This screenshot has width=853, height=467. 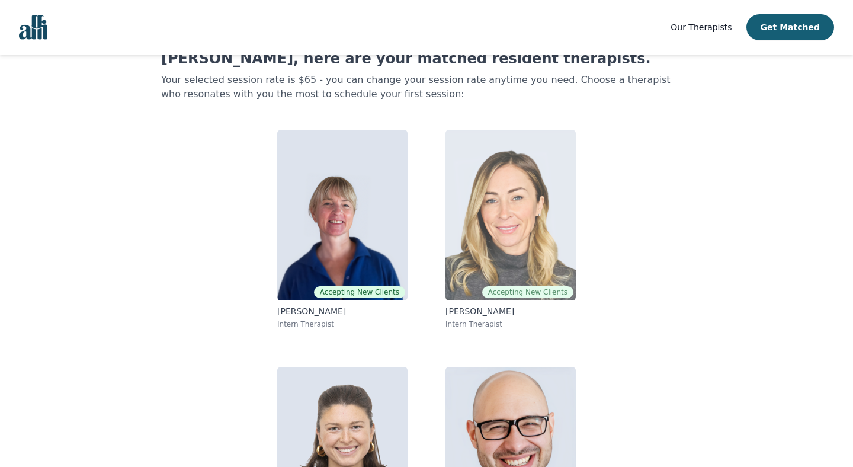 I want to click on button: Get Matched, so click(x=790, y=27).